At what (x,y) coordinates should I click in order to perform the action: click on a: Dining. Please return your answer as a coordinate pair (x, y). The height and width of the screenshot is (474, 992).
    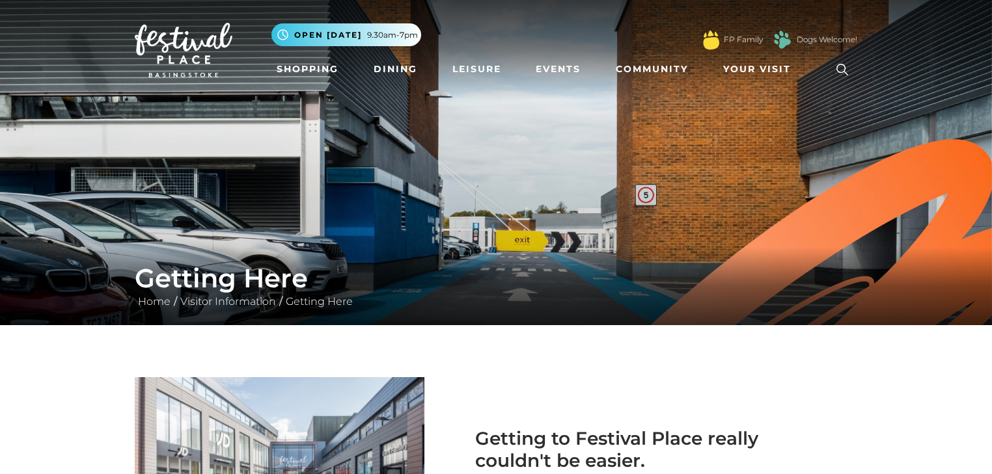
    Looking at the image, I should click on (395, 69).